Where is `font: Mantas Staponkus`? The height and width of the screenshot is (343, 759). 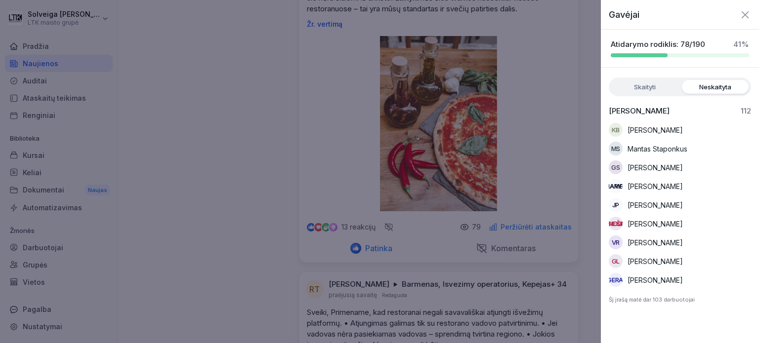 font: Mantas Staponkus is located at coordinates (657, 149).